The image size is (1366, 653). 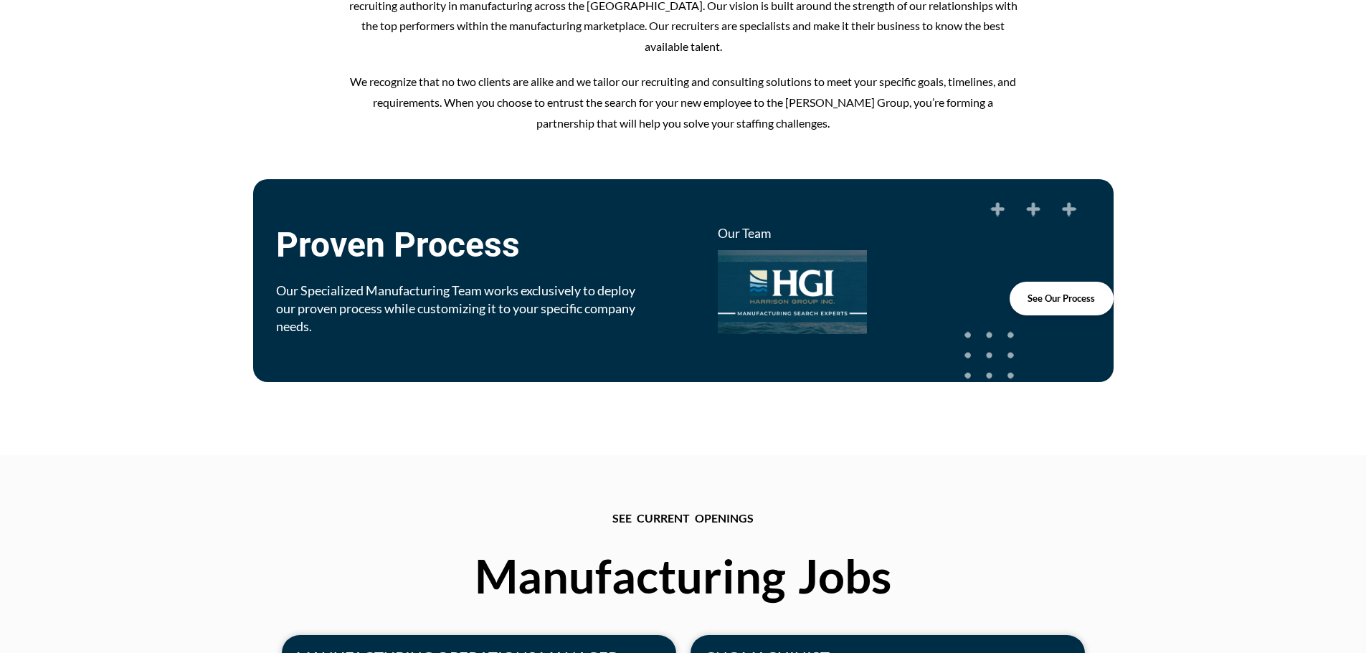 What do you see at coordinates (683, 576) in the screenshot?
I see `h2: Manufacturing Jobs` at bounding box center [683, 576].